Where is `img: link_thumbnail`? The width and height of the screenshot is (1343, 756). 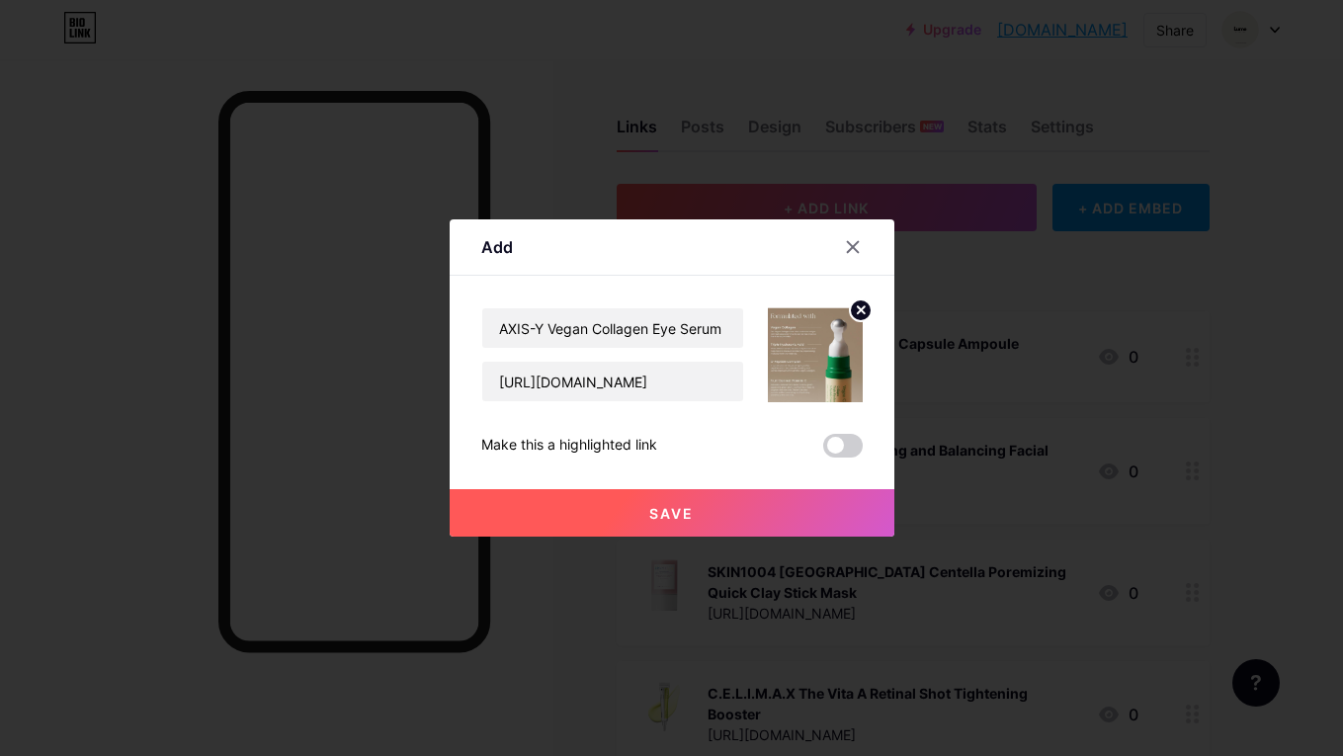 img: link_thumbnail is located at coordinates (816, 355).